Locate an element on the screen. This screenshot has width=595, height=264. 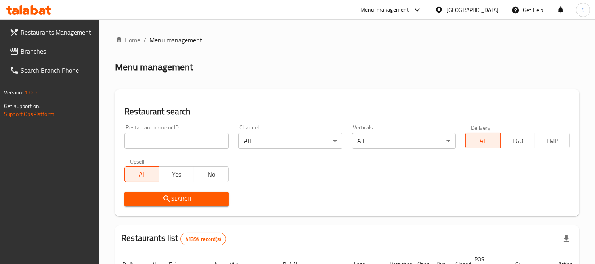
label: Upsell is located at coordinates (137, 161).